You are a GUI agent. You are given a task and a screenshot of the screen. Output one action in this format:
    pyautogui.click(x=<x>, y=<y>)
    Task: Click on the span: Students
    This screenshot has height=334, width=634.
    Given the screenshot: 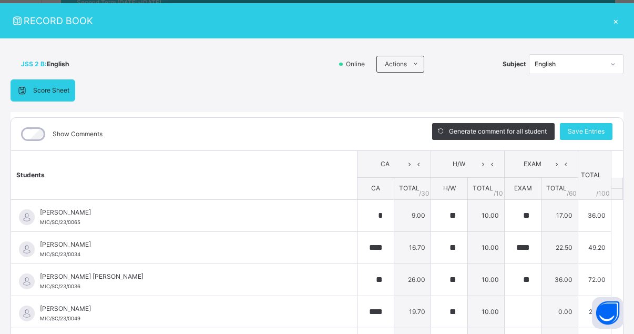 What is the action you would take?
    pyautogui.click(x=30, y=174)
    